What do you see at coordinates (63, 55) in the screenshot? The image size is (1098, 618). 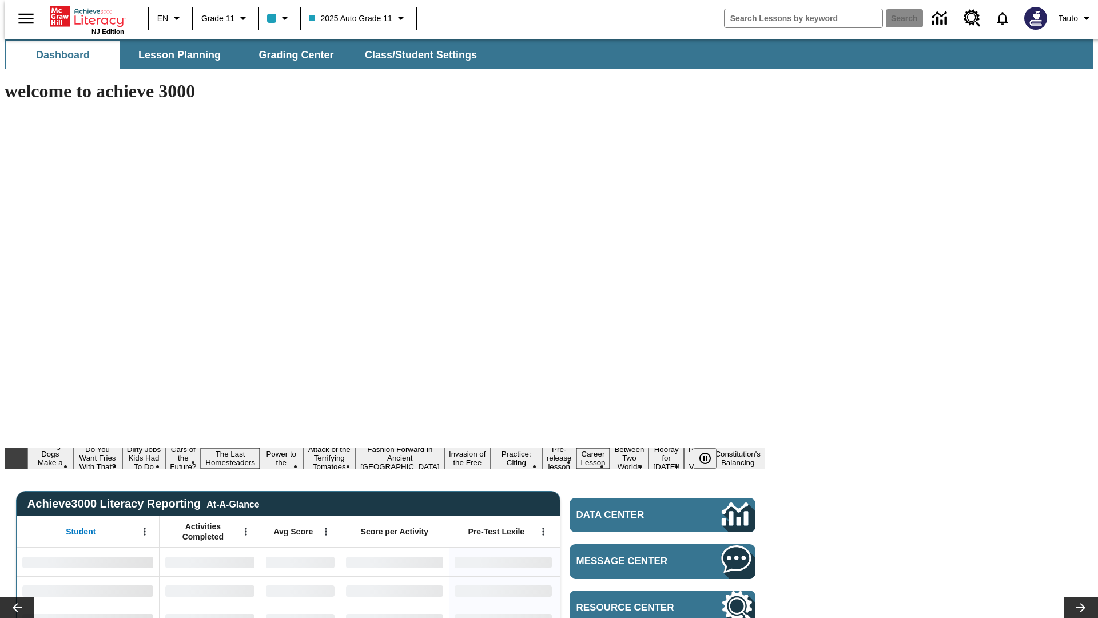 I see `button: Dashboard` at bounding box center [63, 55].